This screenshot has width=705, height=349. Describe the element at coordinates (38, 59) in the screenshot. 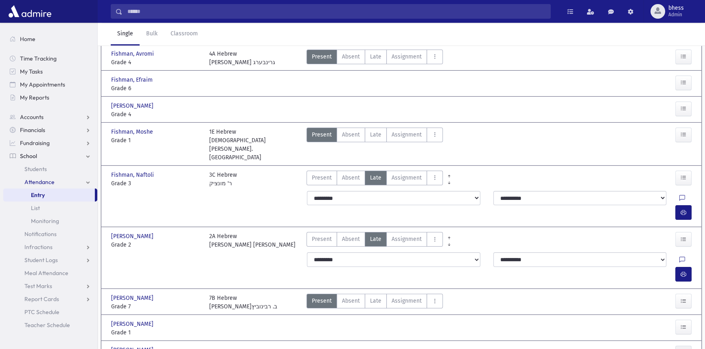

I see `span: Time Tracking` at that location.